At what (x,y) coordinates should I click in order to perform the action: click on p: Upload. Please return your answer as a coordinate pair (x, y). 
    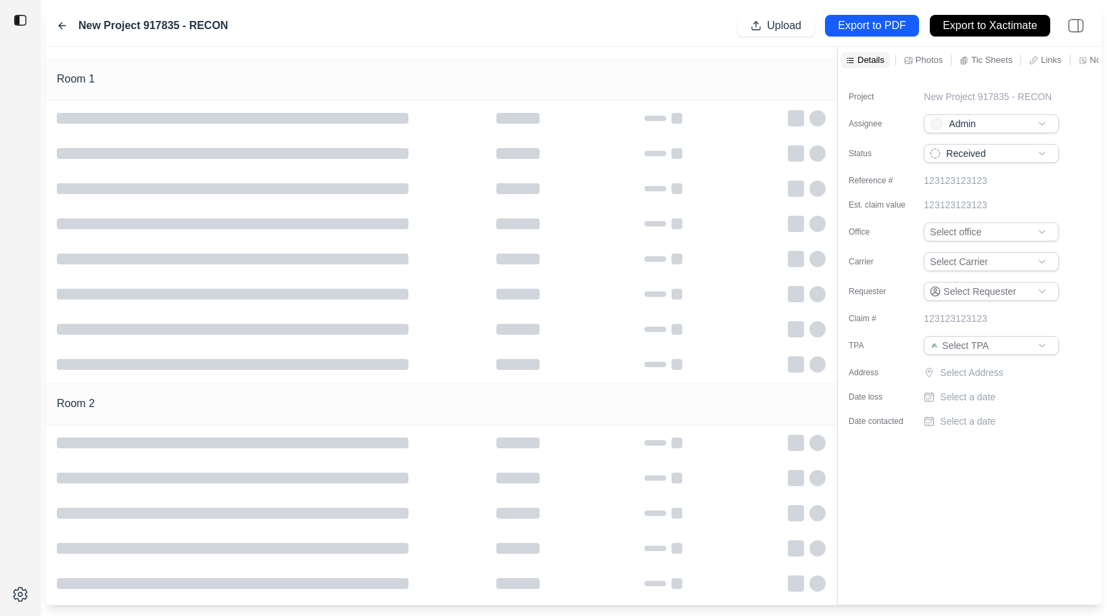
    Looking at the image, I should click on (783, 26).